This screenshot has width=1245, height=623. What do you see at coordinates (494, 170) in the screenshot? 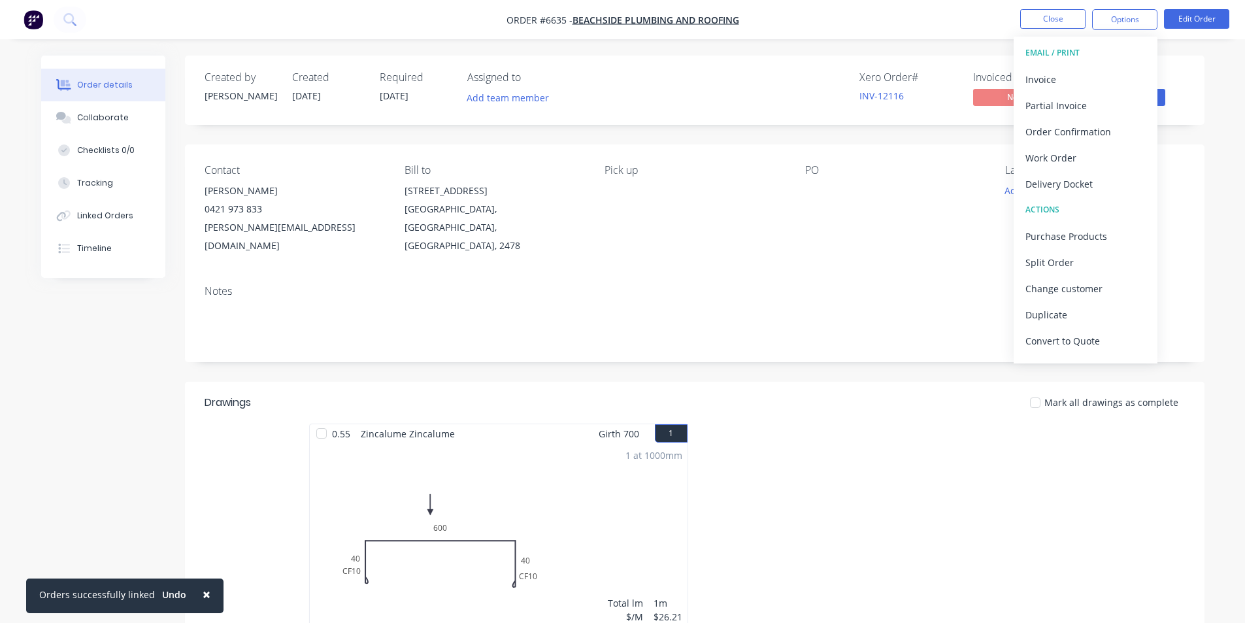
I see `div: Bill to` at bounding box center [494, 170].